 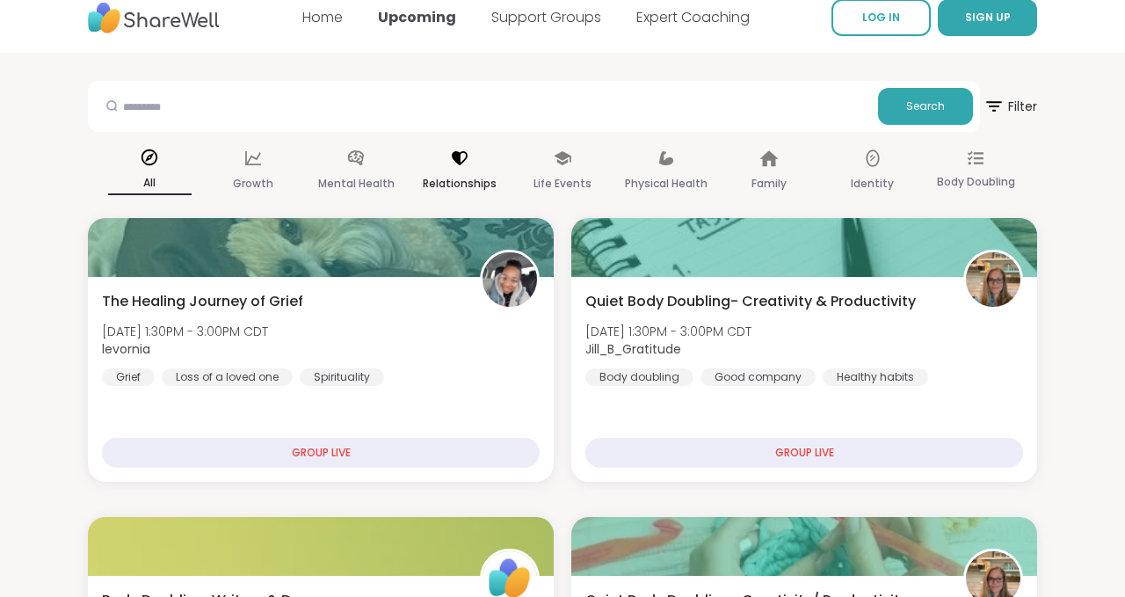 What do you see at coordinates (546, 17) in the screenshot?
I see `a: Support Groups` at bounding box center [546, 17].